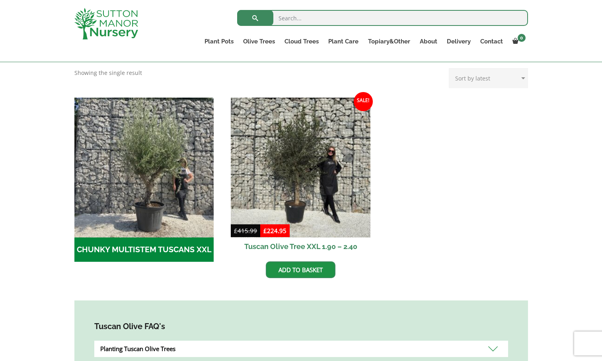 The width and height of the screenshot is (602, 361). What do you see at coordinates (301, 246) in the screenshot?
I see `h2: Tuscan Olive Tree XXL 1.90 – 2.40` at bounding box center [301, 246].